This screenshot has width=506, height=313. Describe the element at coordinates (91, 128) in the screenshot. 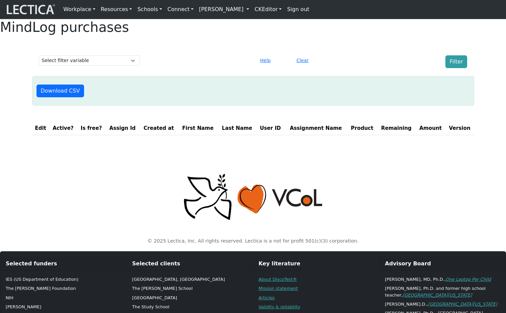

I see `th: Is free?` at that location.